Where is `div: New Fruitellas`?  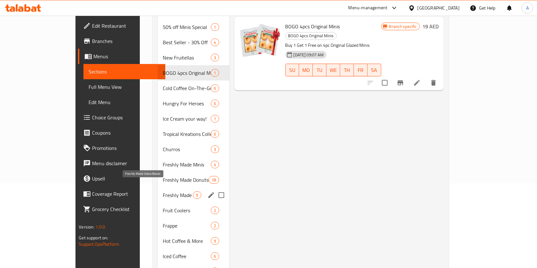 div: New Fruitellas is located at coordinates (187, 58).